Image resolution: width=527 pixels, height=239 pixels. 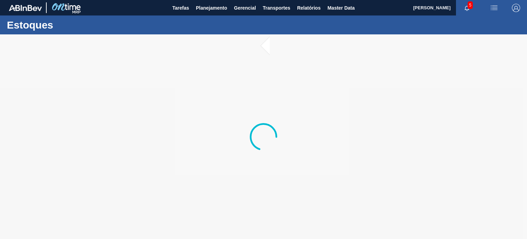 I want to click on button: Notificações, so click(x=467, y=8).